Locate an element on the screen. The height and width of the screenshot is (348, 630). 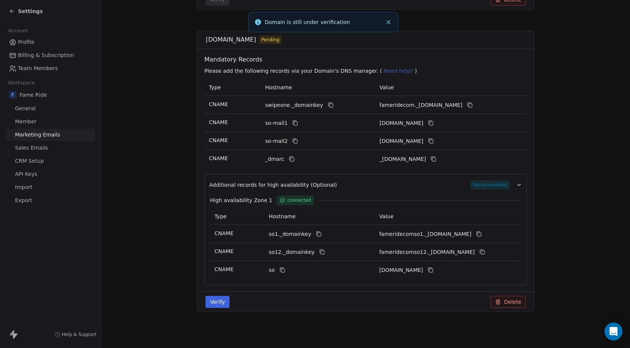
div: Additional records for high availability (Optional)Recommended is located at coordinates (366, 234).